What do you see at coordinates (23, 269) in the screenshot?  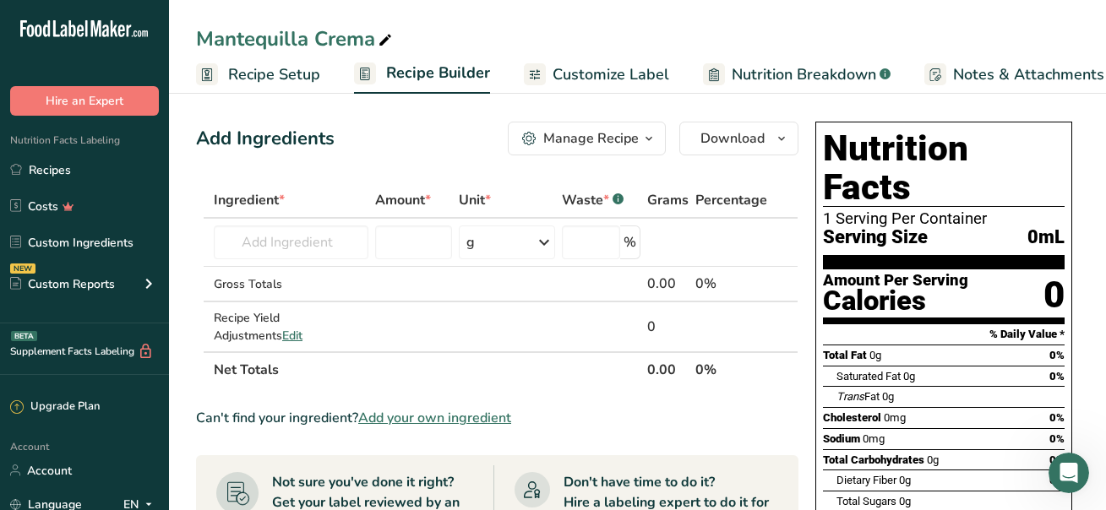 I see `div: NEW` at bounding box center [23, 269].